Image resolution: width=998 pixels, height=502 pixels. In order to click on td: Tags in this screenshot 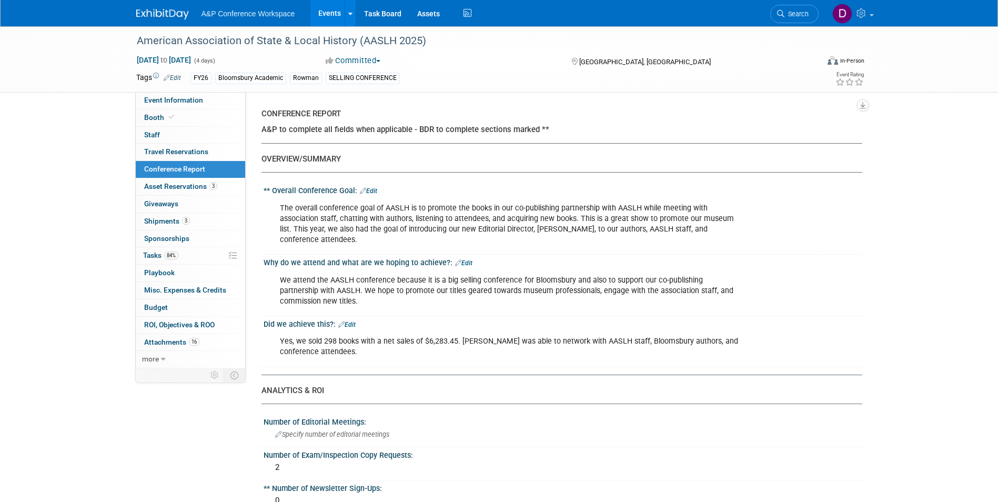, I will do `click(158, 78)`.